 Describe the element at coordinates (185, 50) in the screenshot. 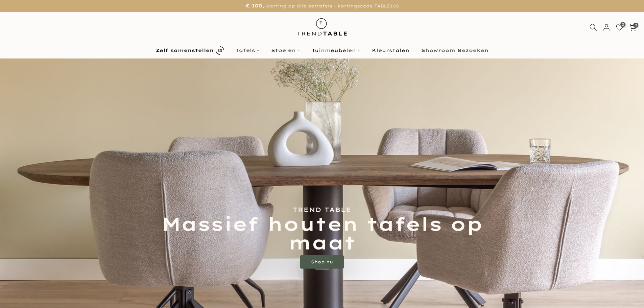

I see `b: Zelf samenstellen` at that location.